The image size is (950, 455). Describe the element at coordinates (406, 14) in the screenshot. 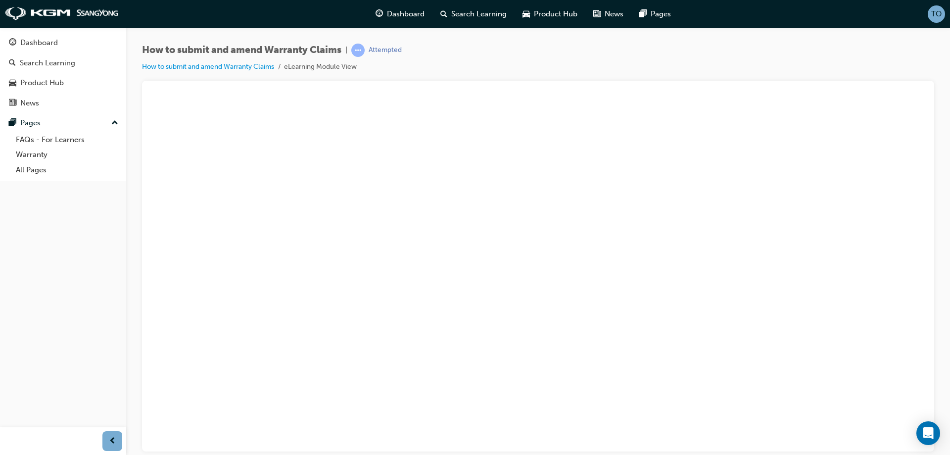

I see `span: Dashboard` at that location.